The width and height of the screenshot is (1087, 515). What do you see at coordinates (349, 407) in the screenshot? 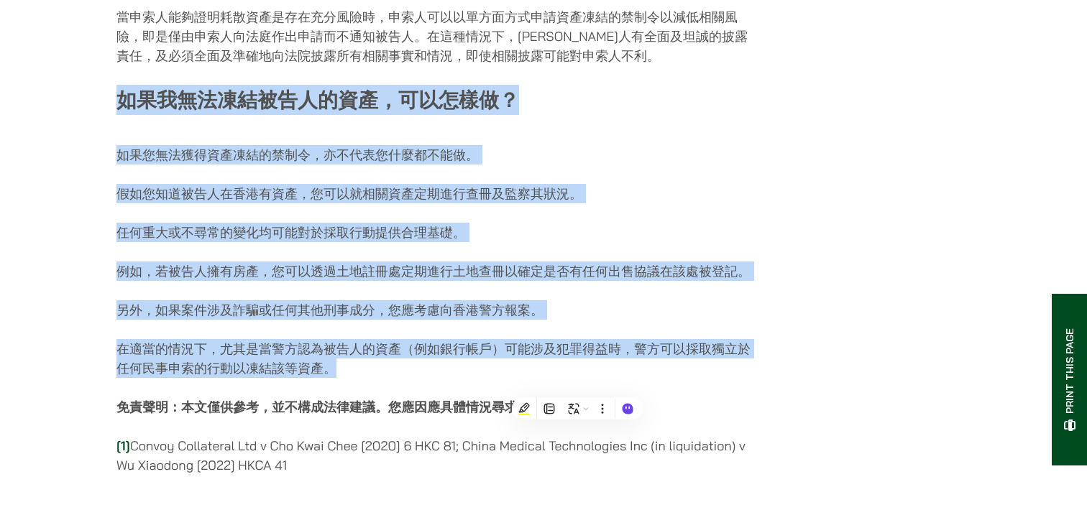
I see `strong: 免責聲明：本文僅供參考，並不構成法律建議。您應因應具體情況尋求專業意見。` at bounding box center [349, 407].